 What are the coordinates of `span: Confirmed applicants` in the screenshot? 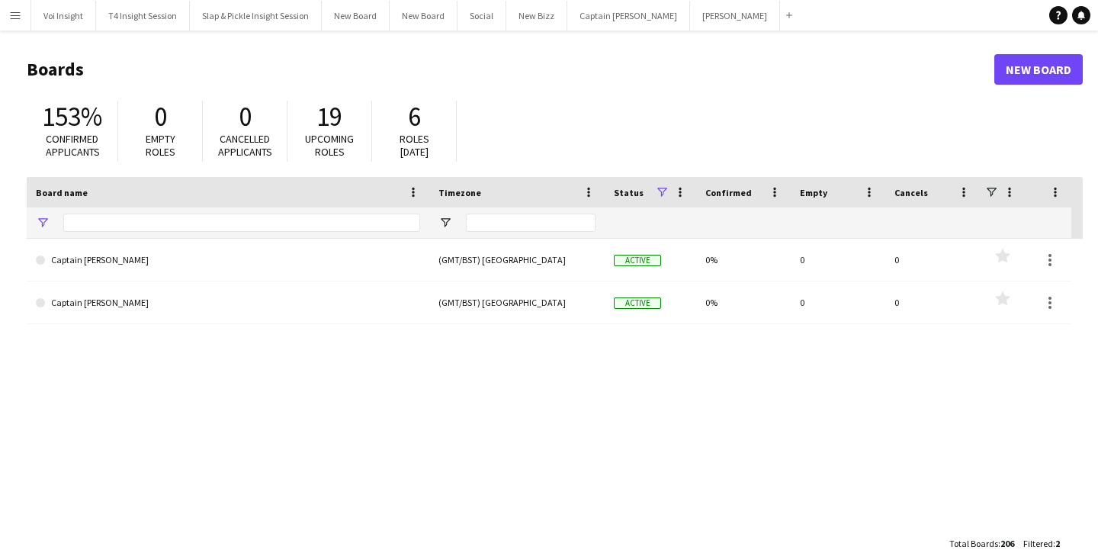 It's located at (72, 145).